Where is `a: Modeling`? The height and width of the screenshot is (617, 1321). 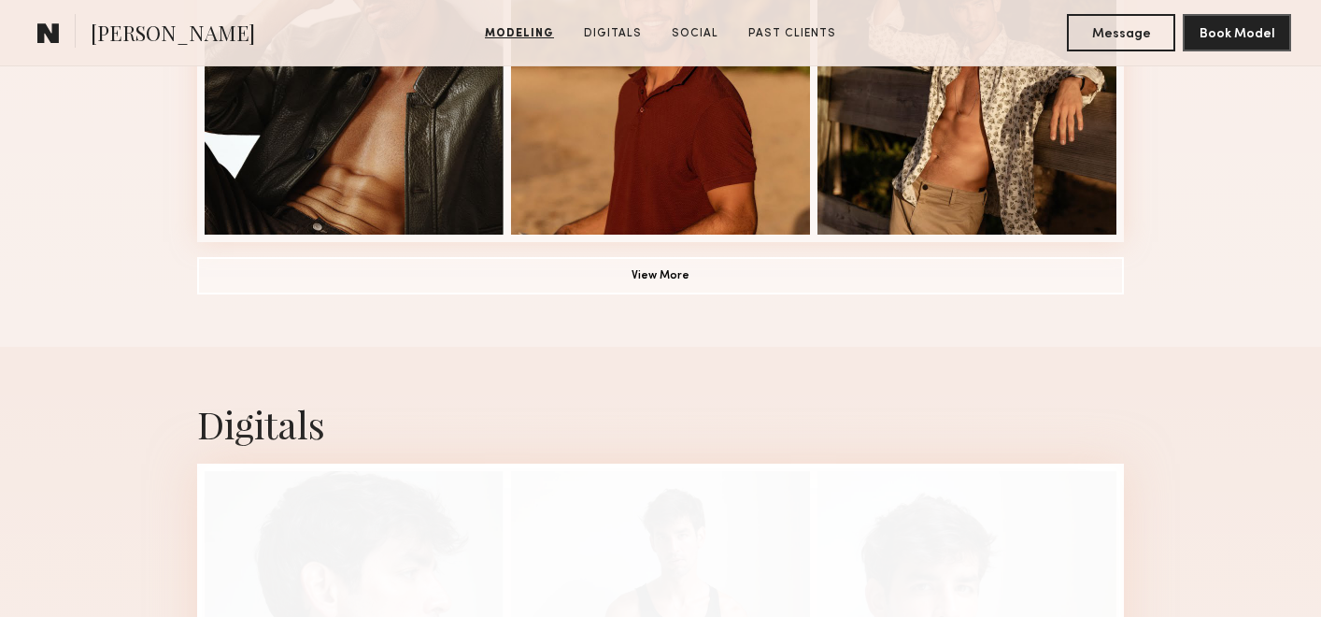
a: Modeling is located at coordinates (519, 34).